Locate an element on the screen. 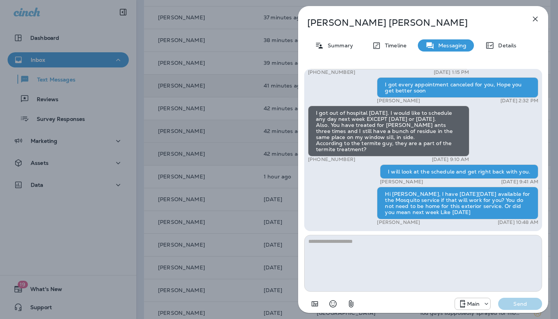 The width and height of the screenshot is (558, 319). p: Timeline is located at coordinates (394, 45).